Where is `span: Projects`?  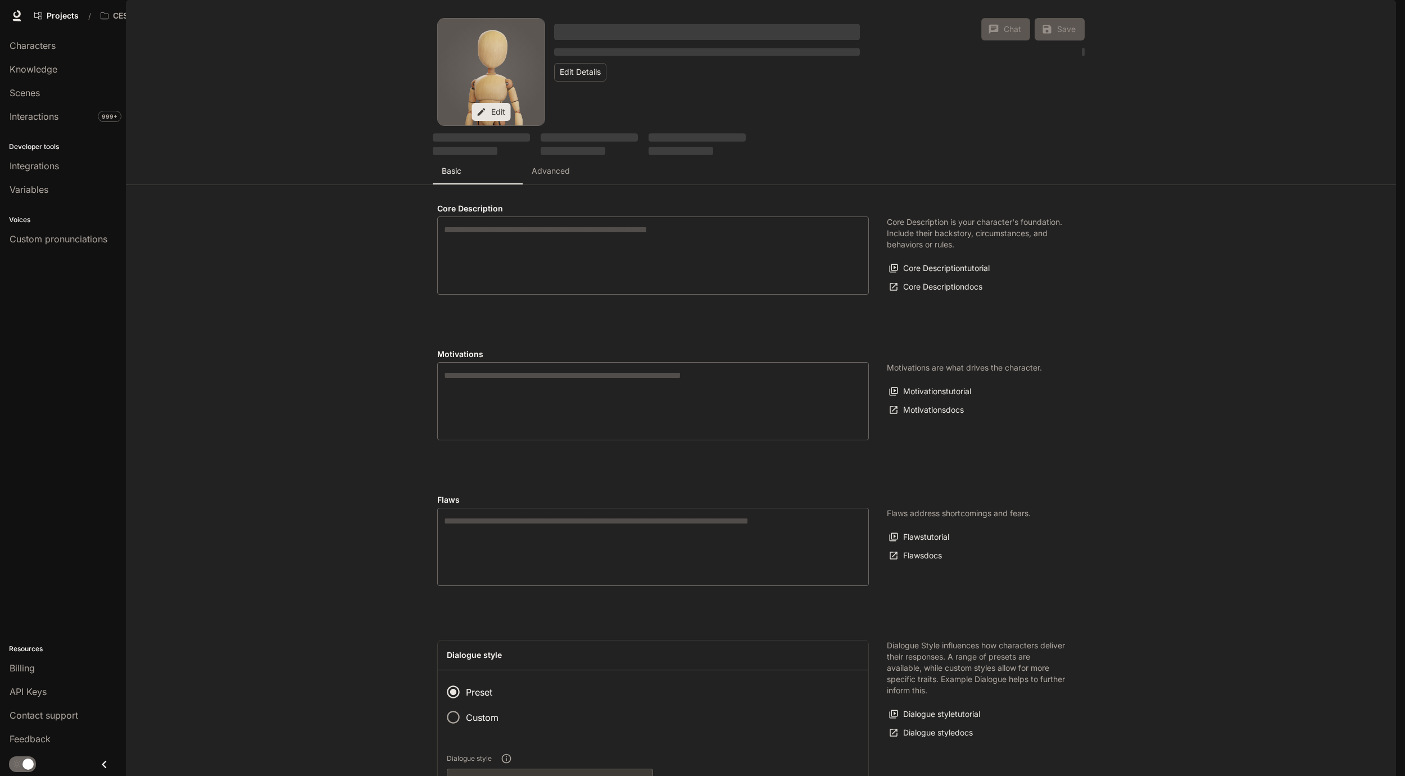 span: Projects is located at coordinates (62, 16).